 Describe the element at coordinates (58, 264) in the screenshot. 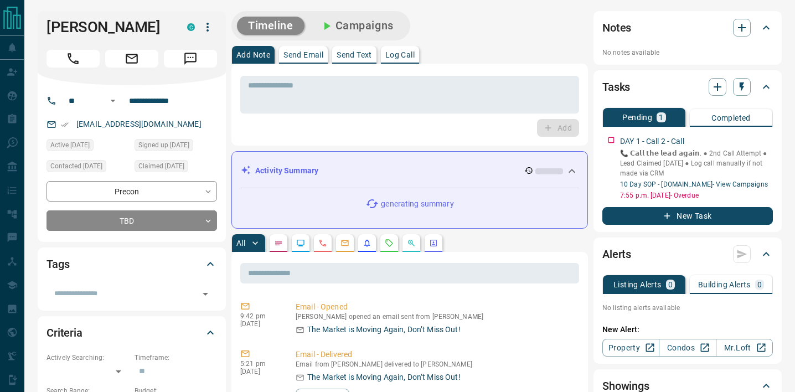

I see `h2: Tags` at that location.